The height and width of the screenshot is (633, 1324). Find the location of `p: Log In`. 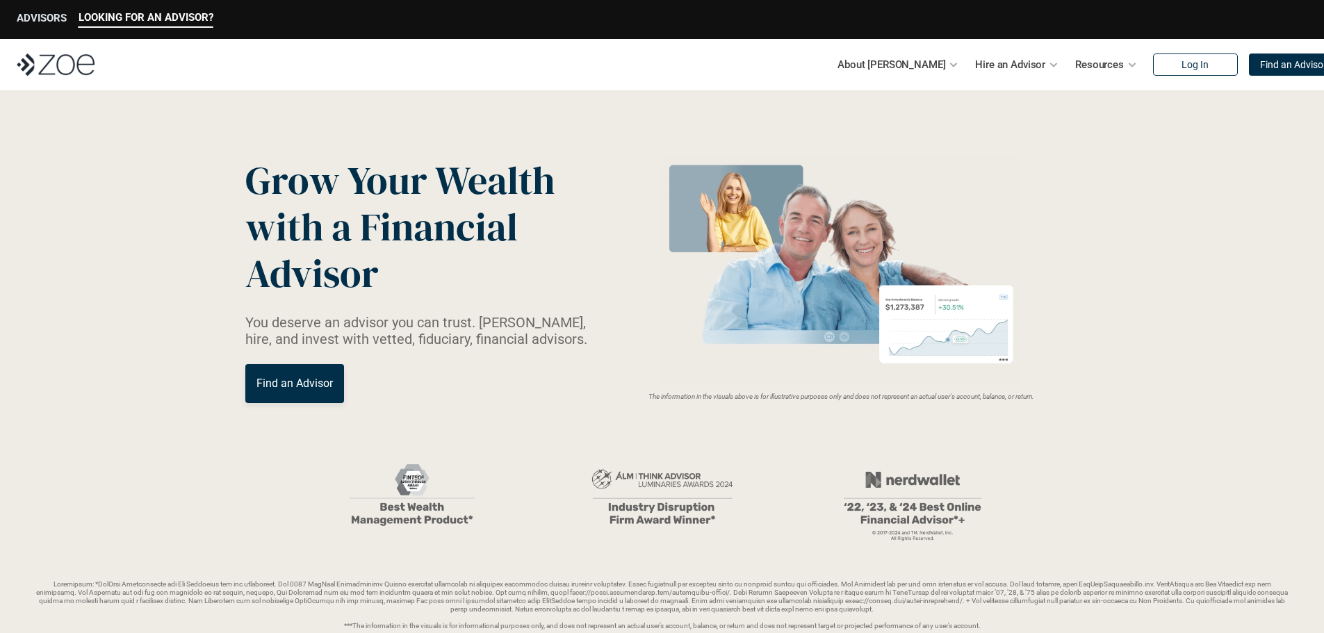

p: Log In is located at coordinates (1195, 65).